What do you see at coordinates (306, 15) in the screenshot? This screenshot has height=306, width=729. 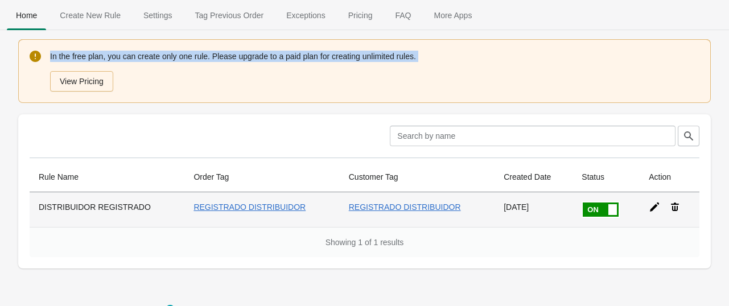 I see `span: Exceptions` at bounding box center [306, 15].